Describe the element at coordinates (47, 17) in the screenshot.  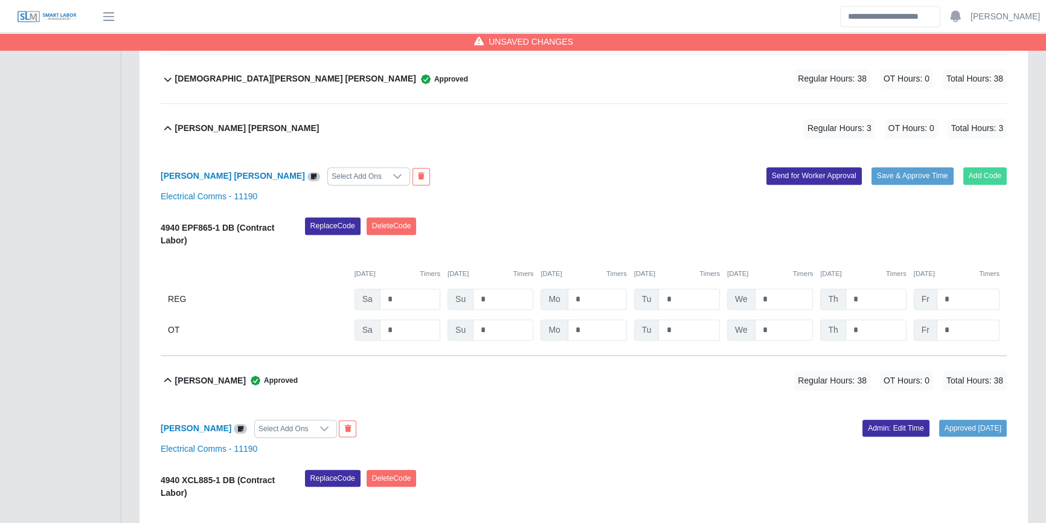
I see `img: SLM Logo` at that location.